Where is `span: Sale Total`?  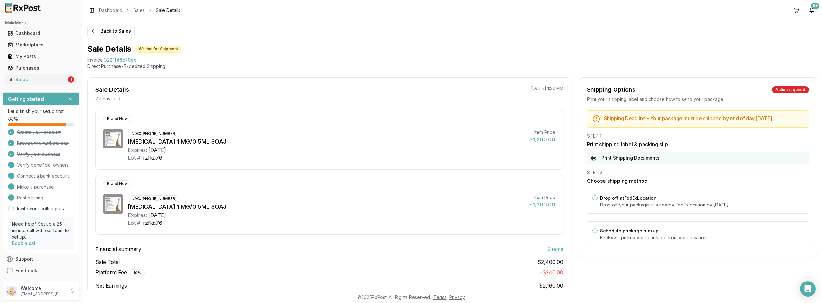
span: Sale Total is located at coordinates (108, 262).